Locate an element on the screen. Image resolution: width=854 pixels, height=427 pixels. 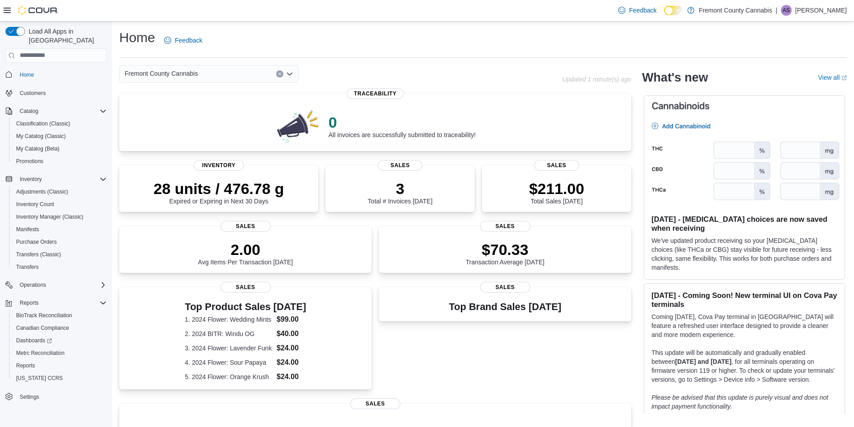
a: My Catalog (Classic) is located at coordinates (41, 136).